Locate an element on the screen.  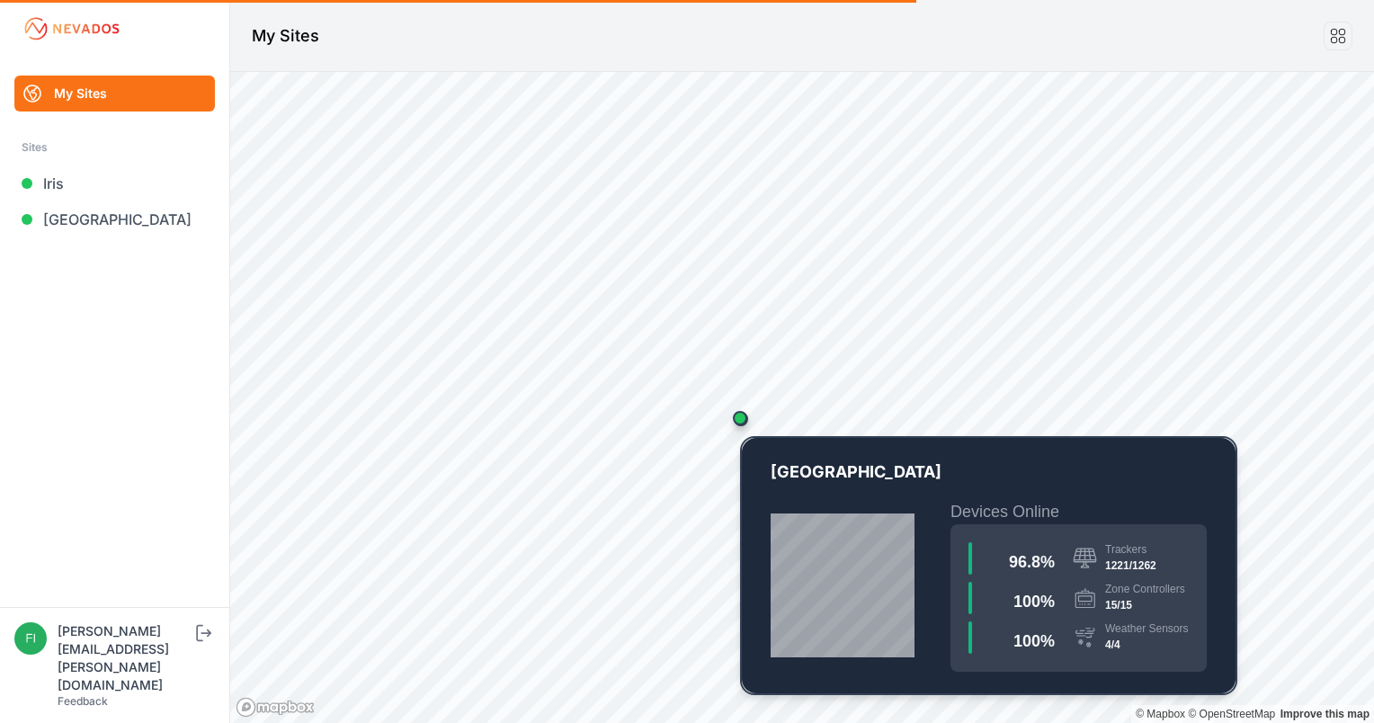
a: LA-02 is located at coordinates (988, 566).